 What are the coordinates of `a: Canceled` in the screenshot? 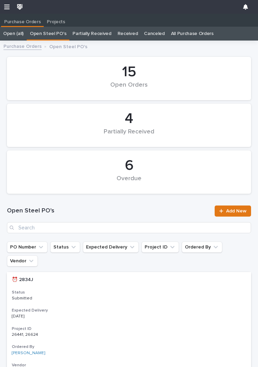 It's located at (154, 34).